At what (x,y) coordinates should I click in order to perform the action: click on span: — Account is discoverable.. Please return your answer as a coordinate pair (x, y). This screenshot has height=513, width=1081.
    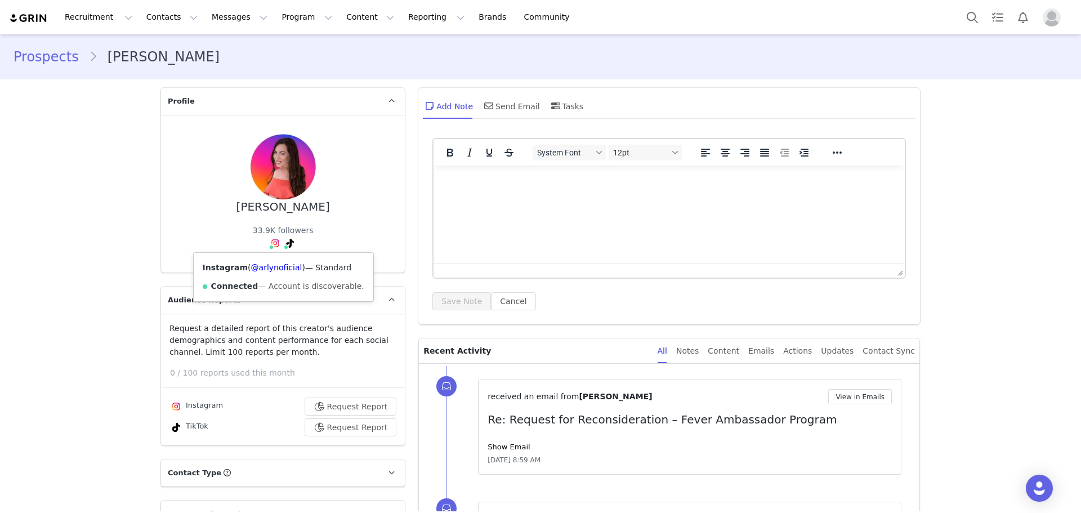
    Looking at the image, I should click on (311, 286).